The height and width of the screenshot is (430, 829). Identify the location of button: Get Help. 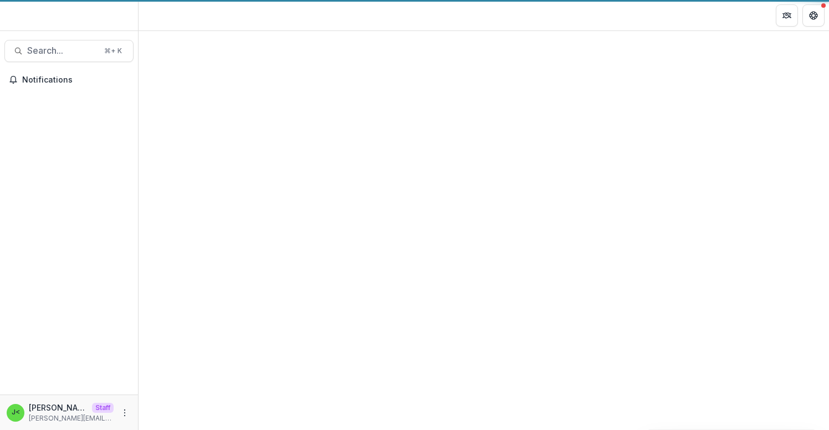
(814, 16).